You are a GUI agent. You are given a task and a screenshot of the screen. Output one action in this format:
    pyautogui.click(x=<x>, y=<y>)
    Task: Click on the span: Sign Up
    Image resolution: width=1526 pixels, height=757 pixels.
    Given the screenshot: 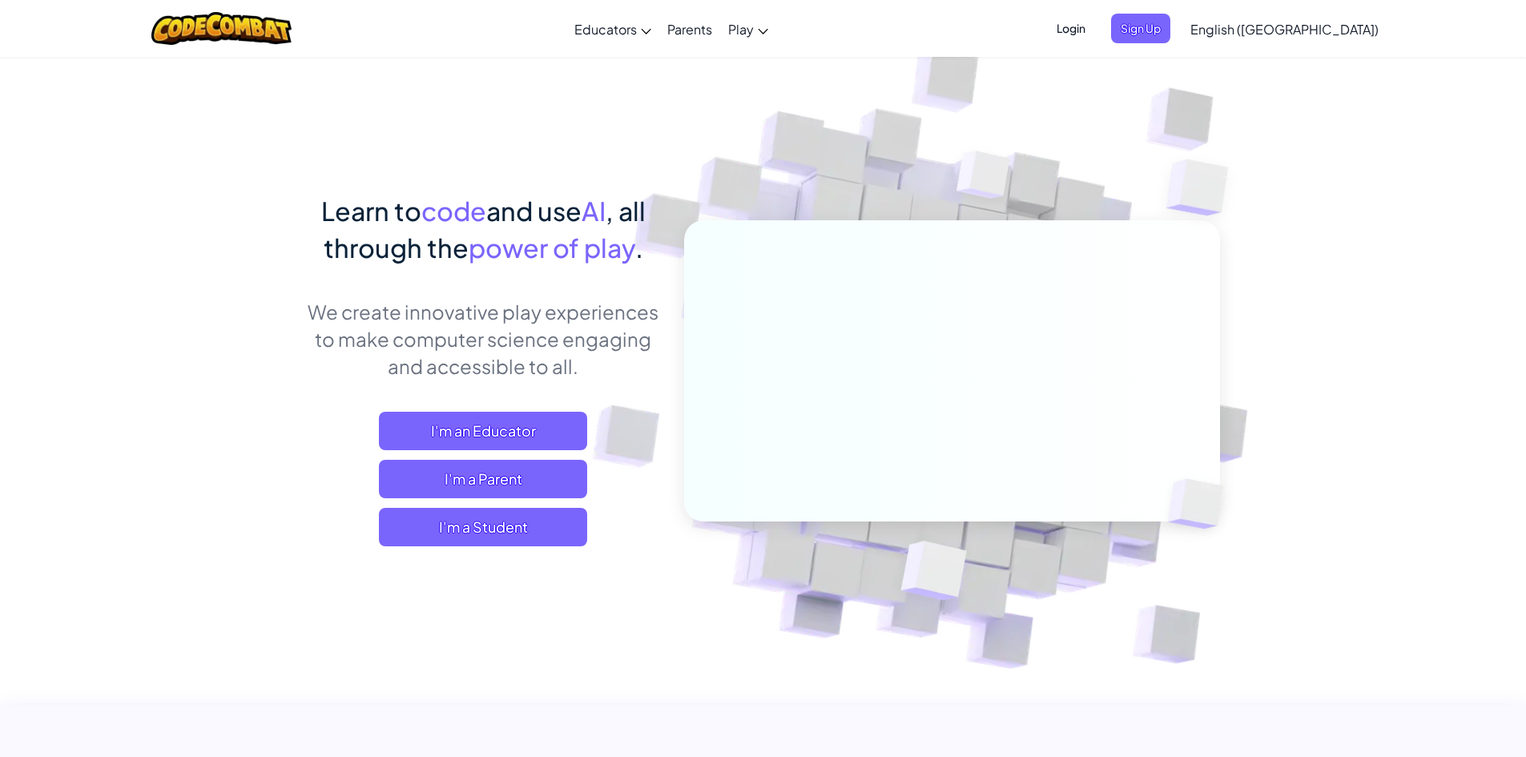 What is the action you would take?
    pyautogui.click(x=1141, y=28)
    